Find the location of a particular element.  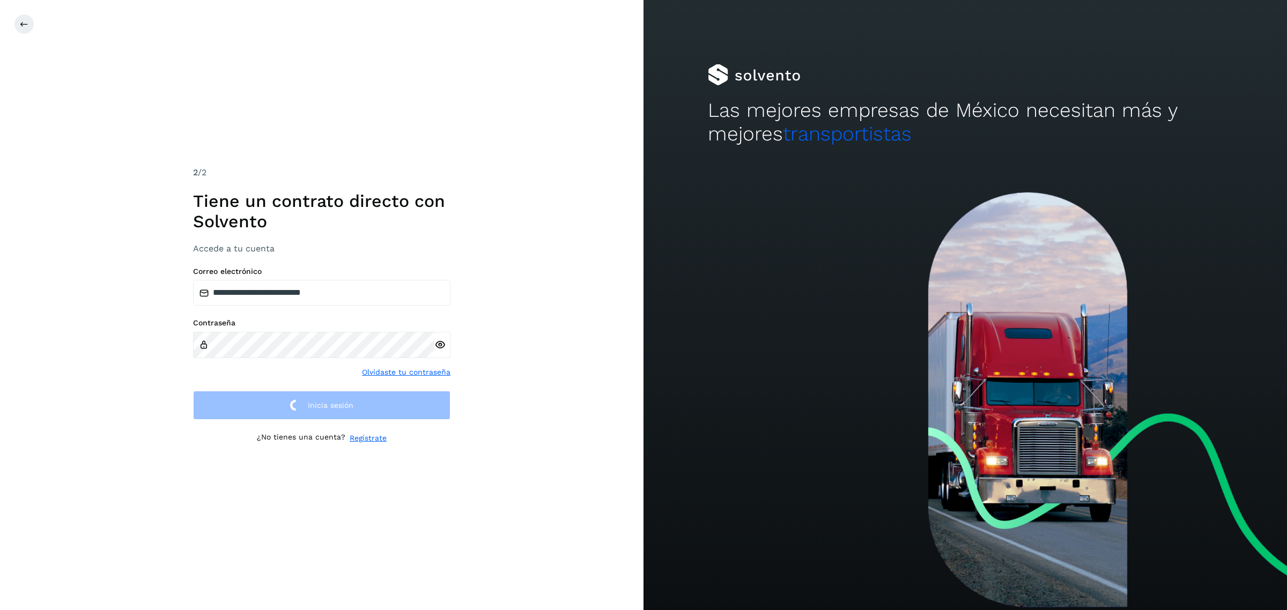

span: 2 is located at coordinates (195, 172).